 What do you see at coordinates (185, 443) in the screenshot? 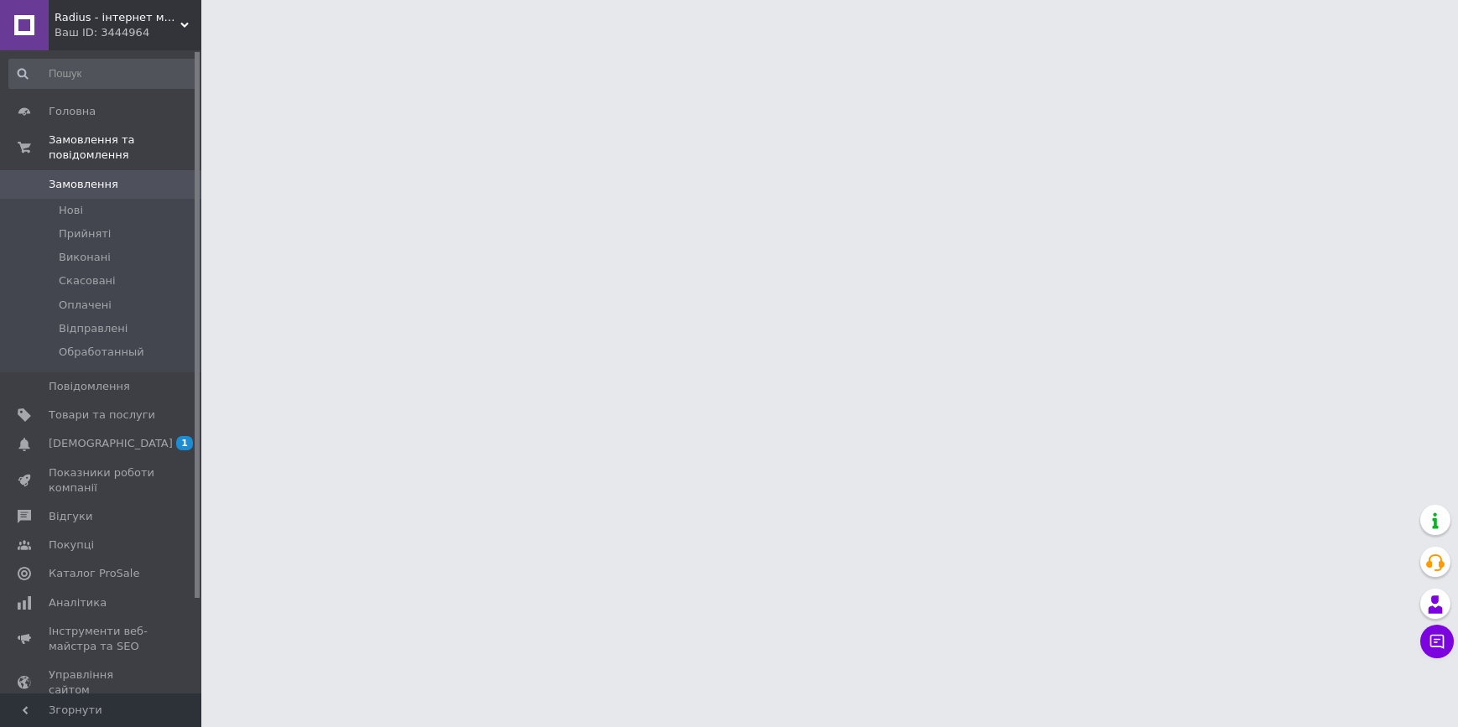
I see `span: 1` at bounding box center [185, 443].